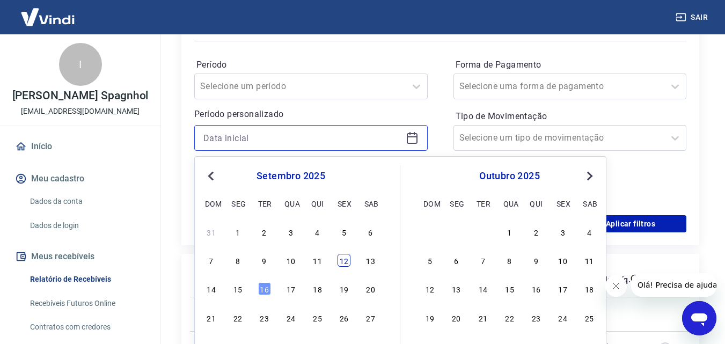 This screenshot has height=344, width=725. Describe the element at coordinates (570, 65) in the screenshot. I see `label: Forma de Pagamento` at that location.